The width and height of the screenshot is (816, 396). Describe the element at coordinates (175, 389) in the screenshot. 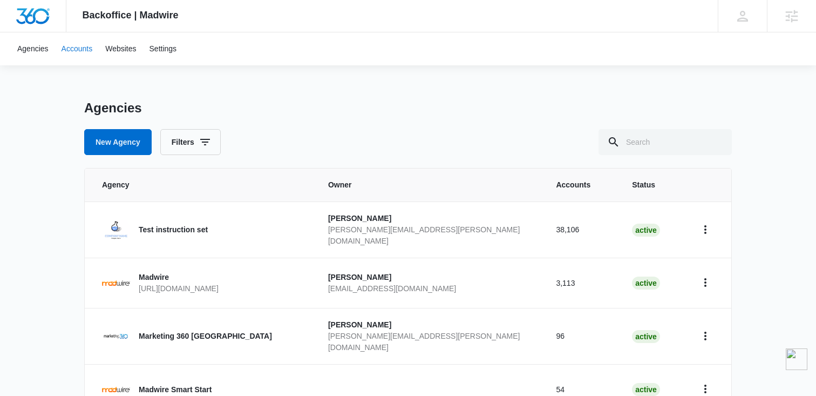

I see `p: Madwire Smart Start` at that location.